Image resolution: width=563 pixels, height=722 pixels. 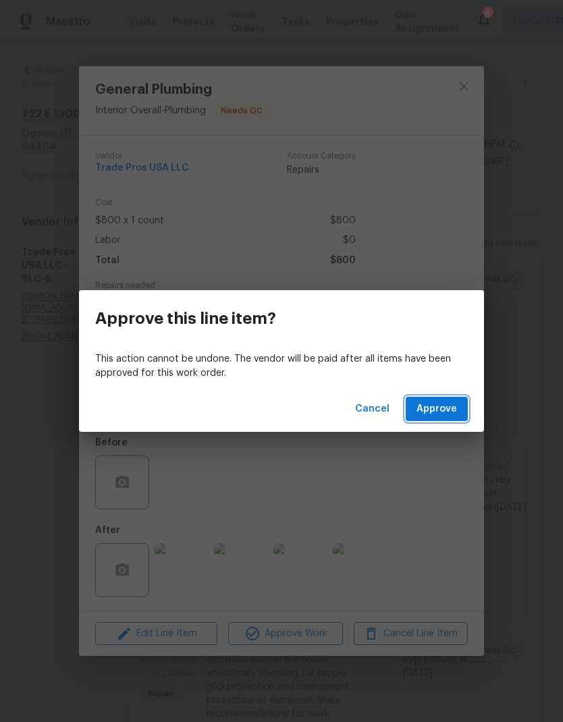 I want to click on button: Approve, so click(x=436, y=409).